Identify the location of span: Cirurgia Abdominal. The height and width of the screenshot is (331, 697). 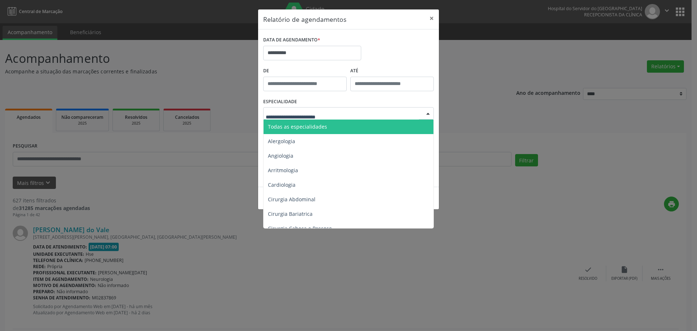
(291, 199).